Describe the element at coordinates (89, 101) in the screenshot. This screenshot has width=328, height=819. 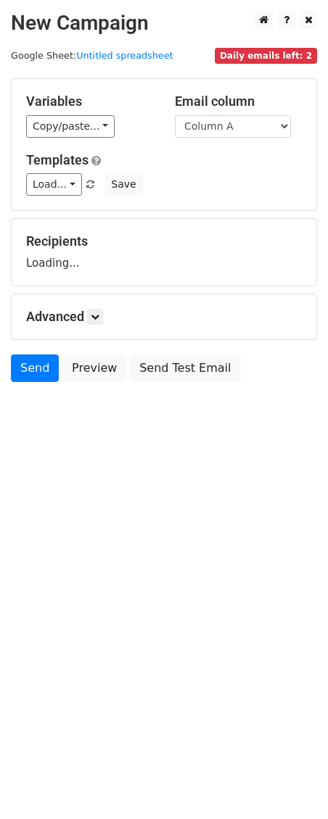
I see `h5: Variables` at that location.